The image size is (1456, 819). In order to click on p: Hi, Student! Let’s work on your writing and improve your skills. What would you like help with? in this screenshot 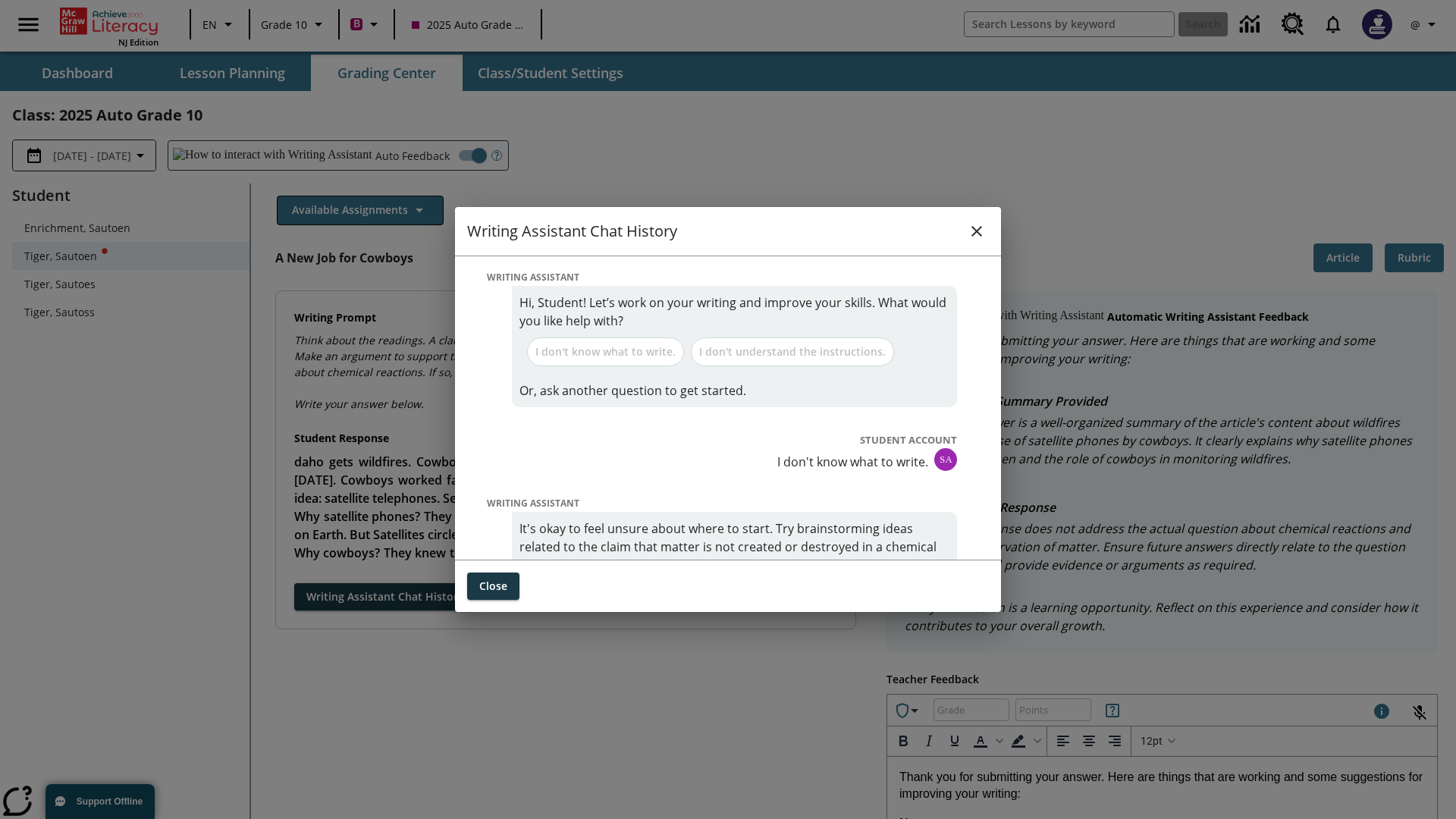, I will do `click(734, 311)`.